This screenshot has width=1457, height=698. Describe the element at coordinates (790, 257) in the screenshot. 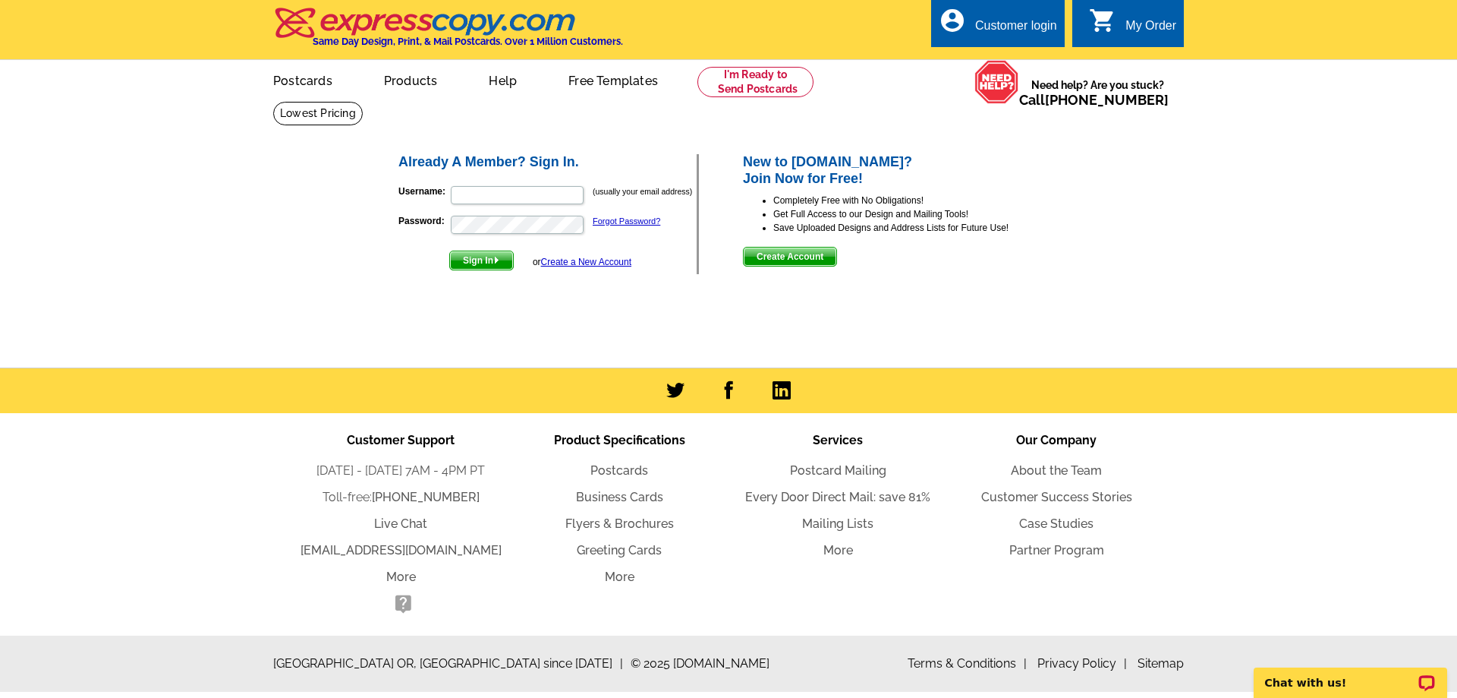

I see `button: Create Account` at that location.